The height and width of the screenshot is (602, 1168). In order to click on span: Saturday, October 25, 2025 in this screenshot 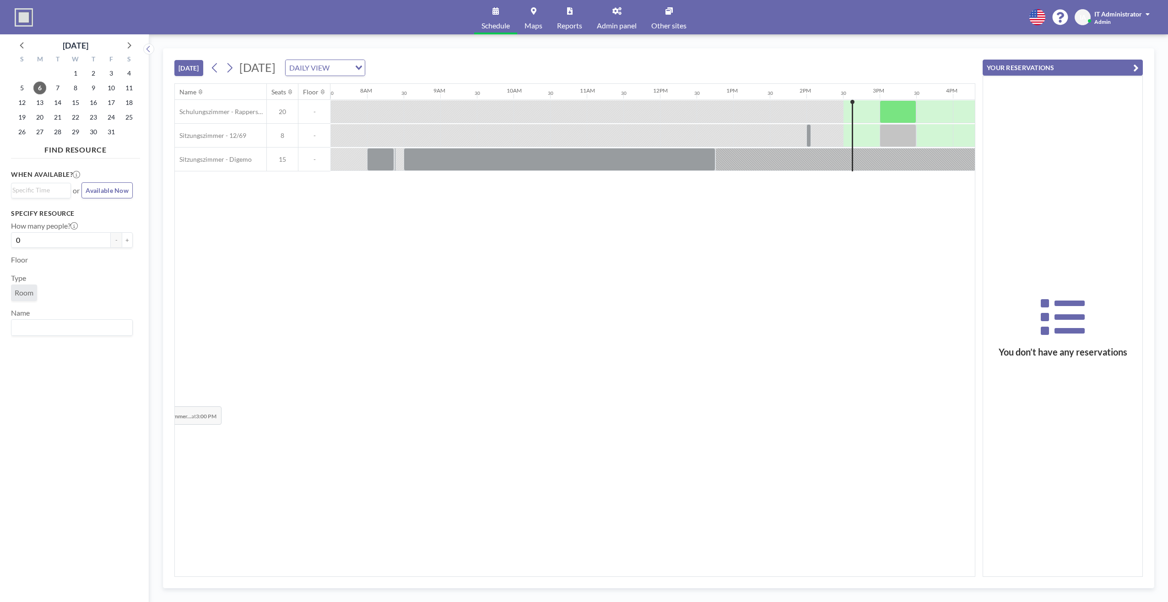, I will do `click(129, 117)`.